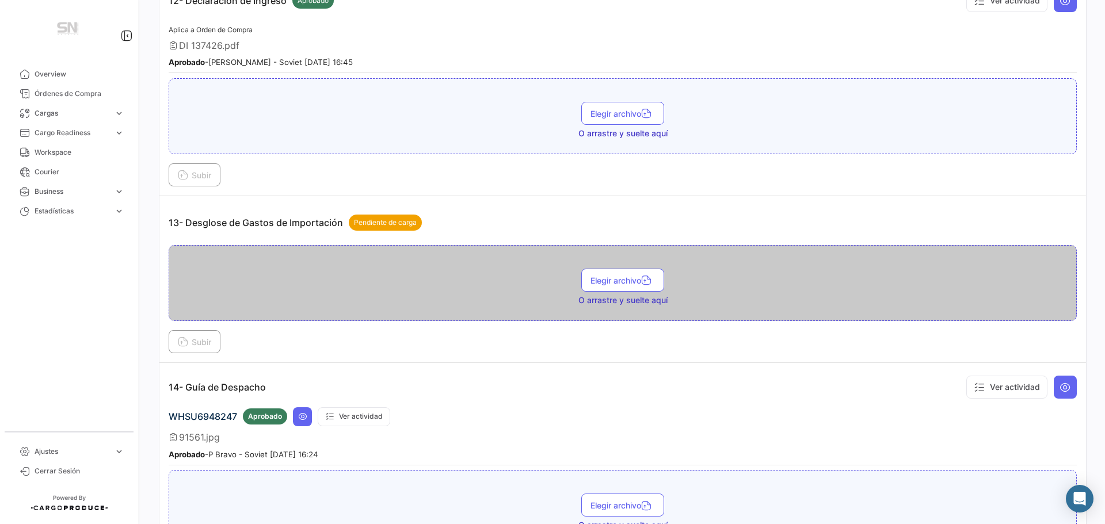 Image resolution: width=1105 pixels, height=524 pixels. Describe the element at coordinates (72, 211) in the screenshot. I see `span: Estadísticas` at that location.